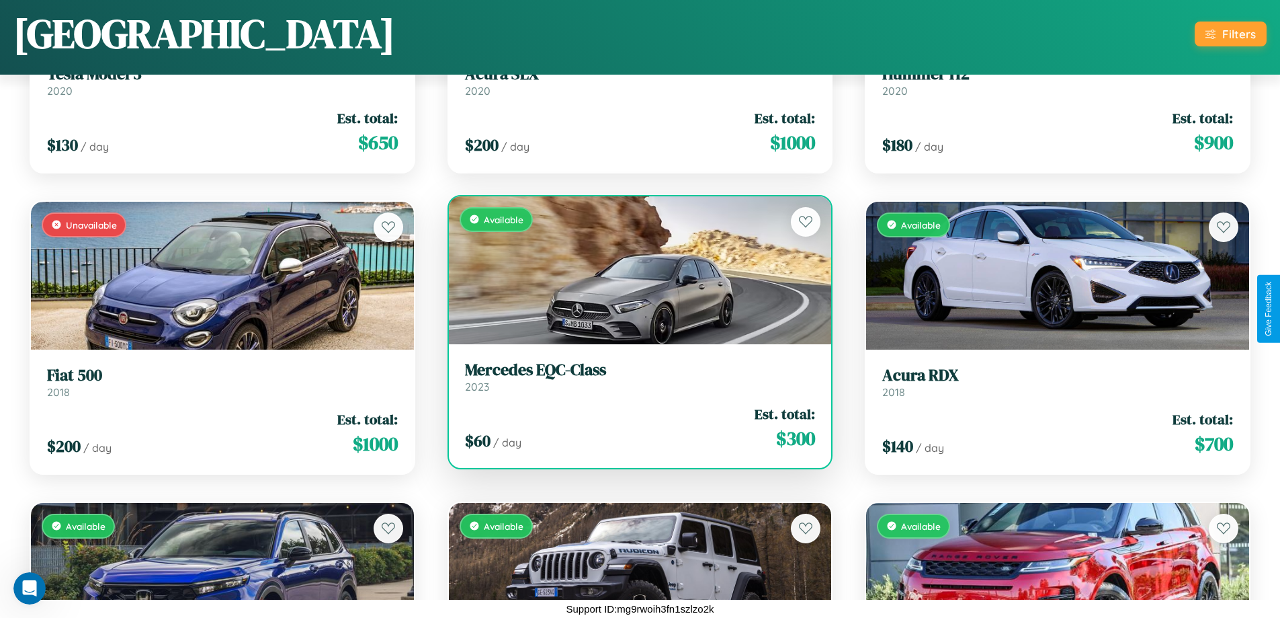 The image size is (1280, 618). Describe the element at coordinates (1230, 34) in the screenshot. I see `button: Filters` at that location.